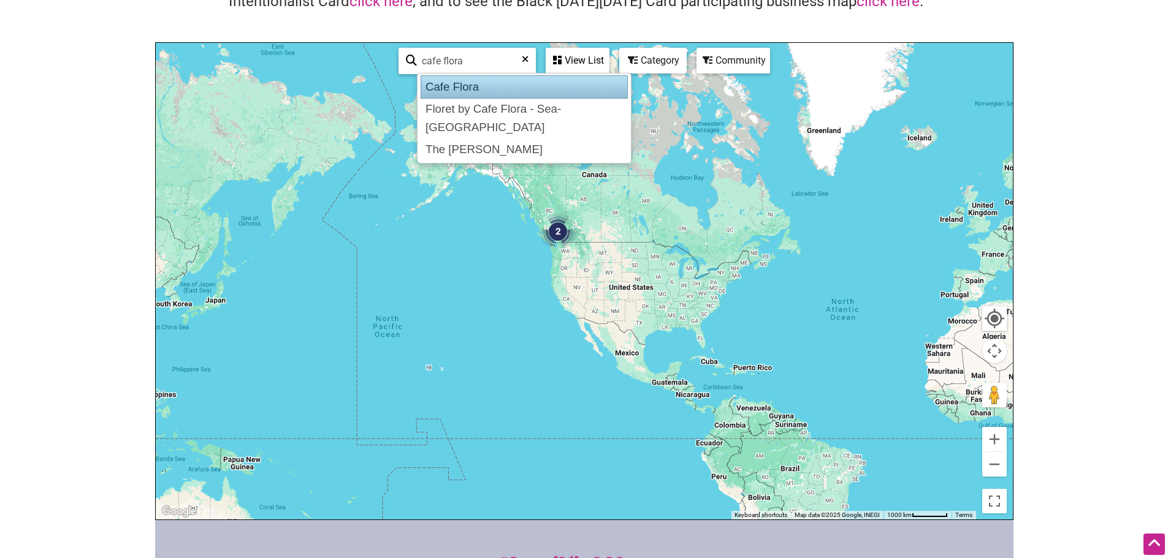  What do you see at coordinates (577, 61) in the screenshot?
I see `div: View List` at bounding box center [577, 61].